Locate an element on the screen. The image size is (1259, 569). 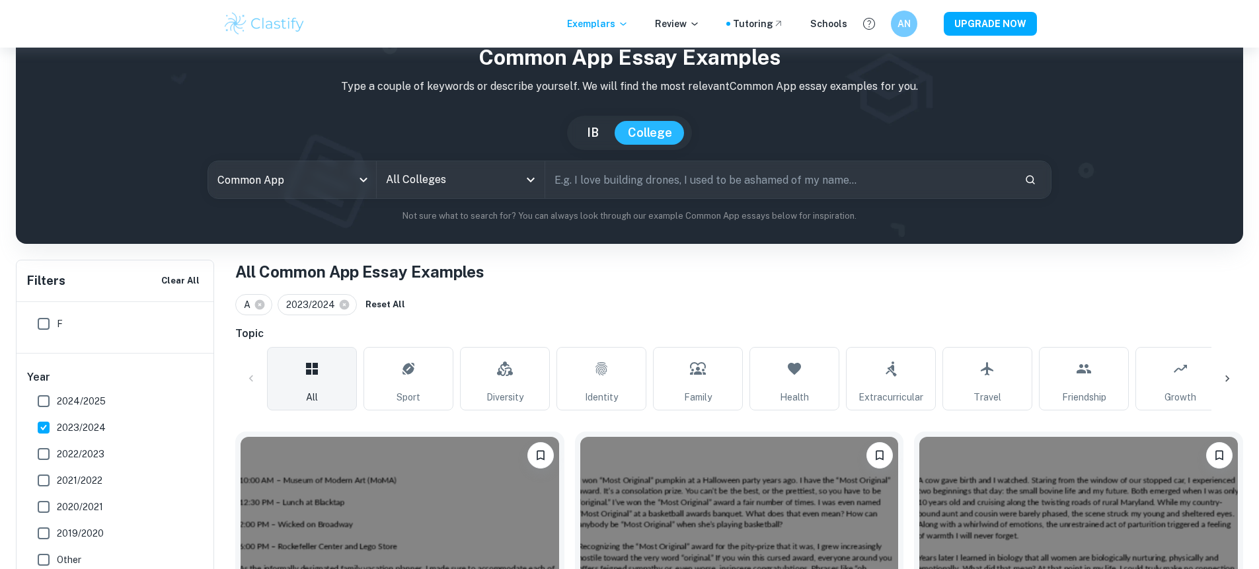
h1: All Common App Essay Examples is located at coordinates (739, 272).